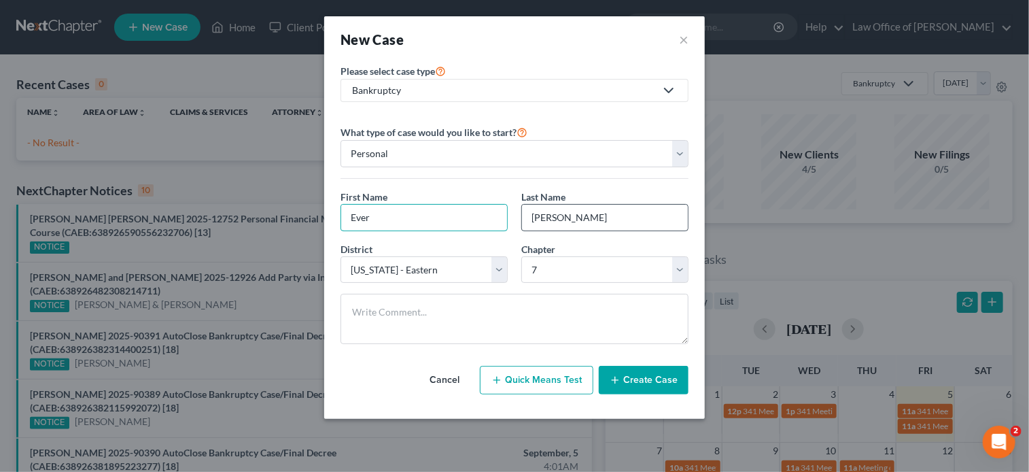  What do you see at coordinates (504, 90) in the screenshot?
I see `div: Bankruptcy` at bounding box center [504, 90].